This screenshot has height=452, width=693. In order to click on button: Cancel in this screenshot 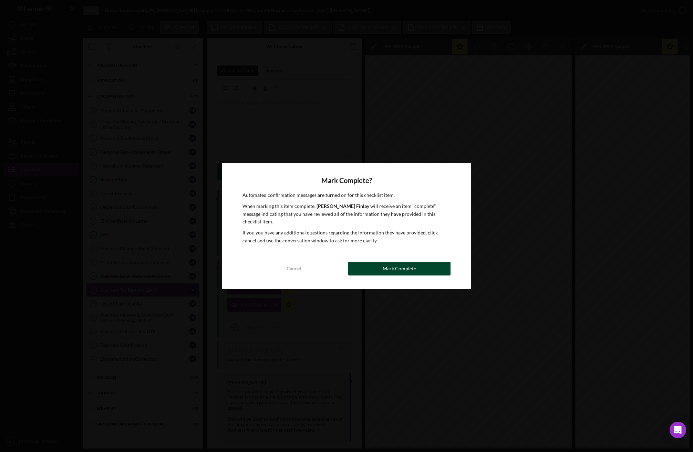, I will do `click(294, 268)`.